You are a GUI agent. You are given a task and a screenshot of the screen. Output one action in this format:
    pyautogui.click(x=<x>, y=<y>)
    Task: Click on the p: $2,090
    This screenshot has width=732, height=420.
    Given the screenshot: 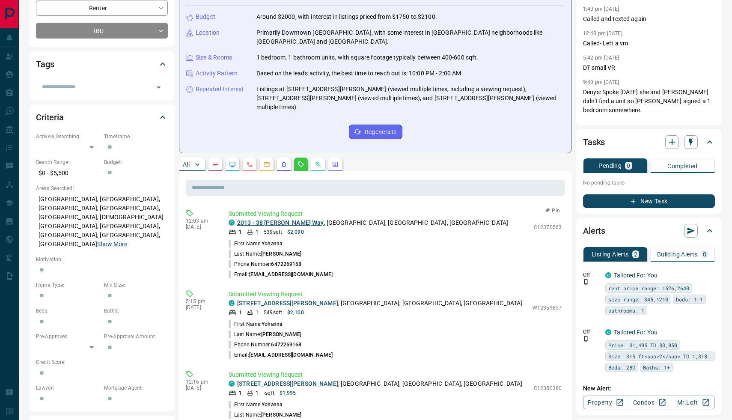 What is the action you would take?
    pyautogui.click(x=295, y=232)
    